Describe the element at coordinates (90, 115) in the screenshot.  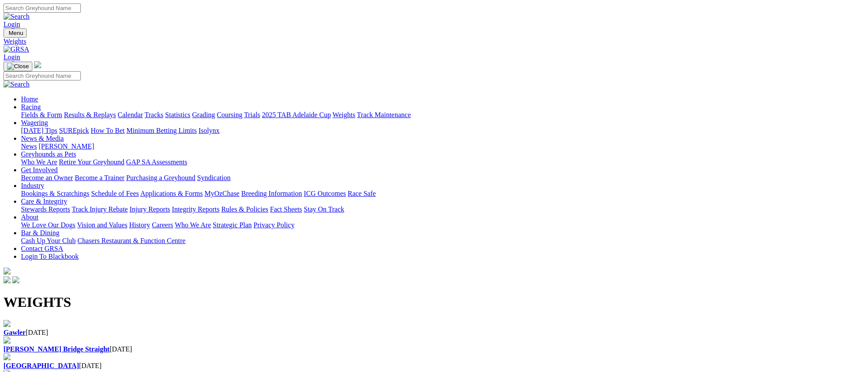
I see `a: Results & Replays` at that location.